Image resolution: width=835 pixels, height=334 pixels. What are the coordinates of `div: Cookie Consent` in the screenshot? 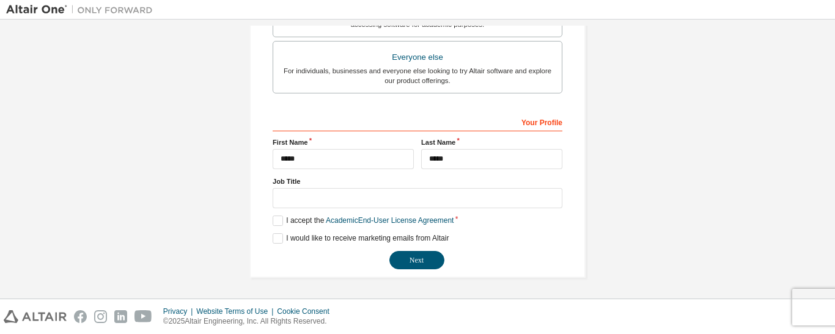 It's located at (306, 312).